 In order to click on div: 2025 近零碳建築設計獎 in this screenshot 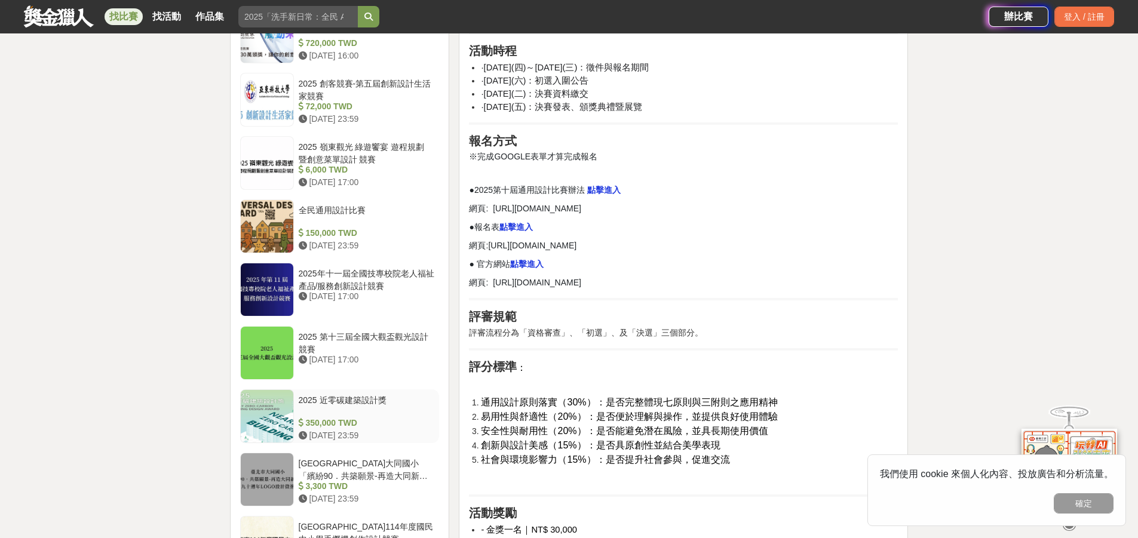, I will do `click(367, 405)`.